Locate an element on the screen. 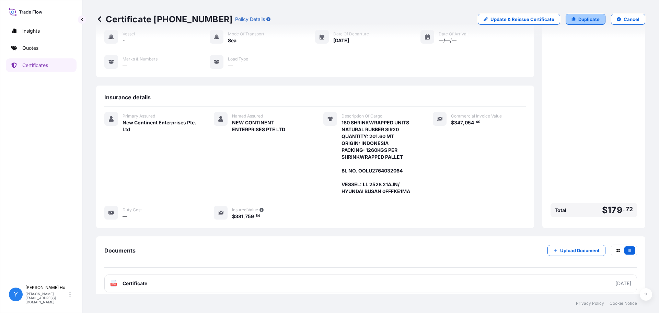 The width and height of the screenshot is (659, 313). span: Description Of Cargo is located at coordinates (362, 116).